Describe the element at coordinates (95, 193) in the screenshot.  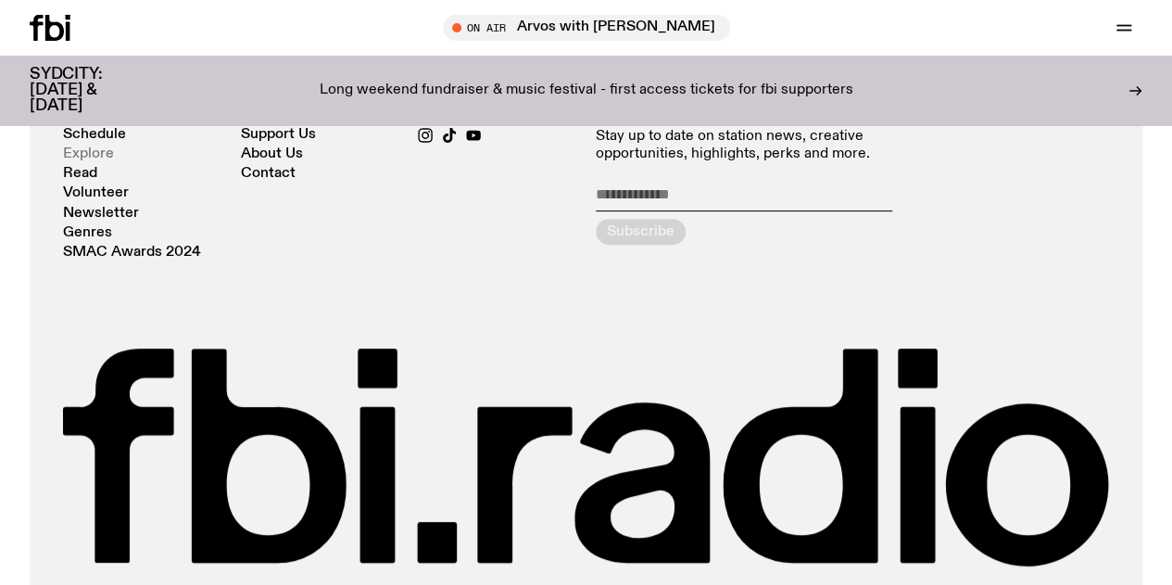
I see `a: Volunteer` at that location.